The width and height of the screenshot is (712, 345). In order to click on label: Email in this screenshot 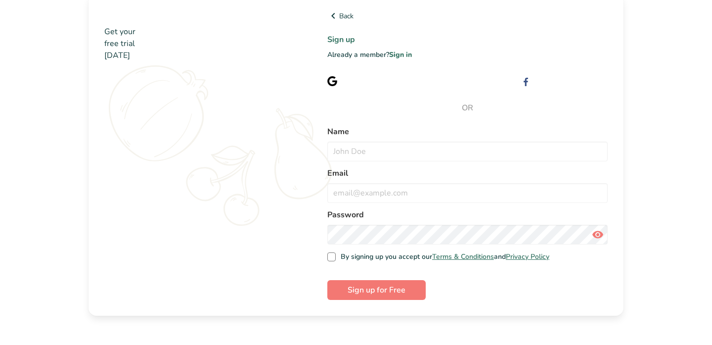, I will do `click(467, 173)`.